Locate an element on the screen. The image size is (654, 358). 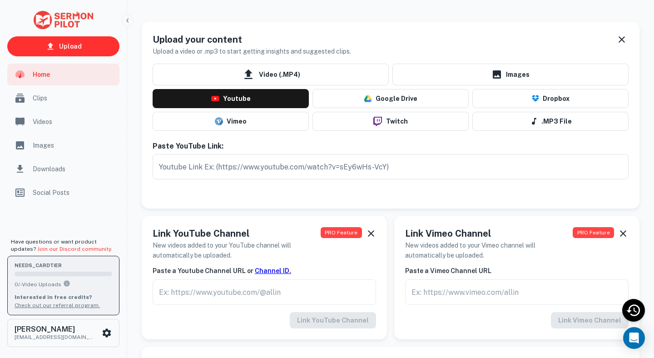
a: Check out our referral program. is located at coordinates (57, 305).